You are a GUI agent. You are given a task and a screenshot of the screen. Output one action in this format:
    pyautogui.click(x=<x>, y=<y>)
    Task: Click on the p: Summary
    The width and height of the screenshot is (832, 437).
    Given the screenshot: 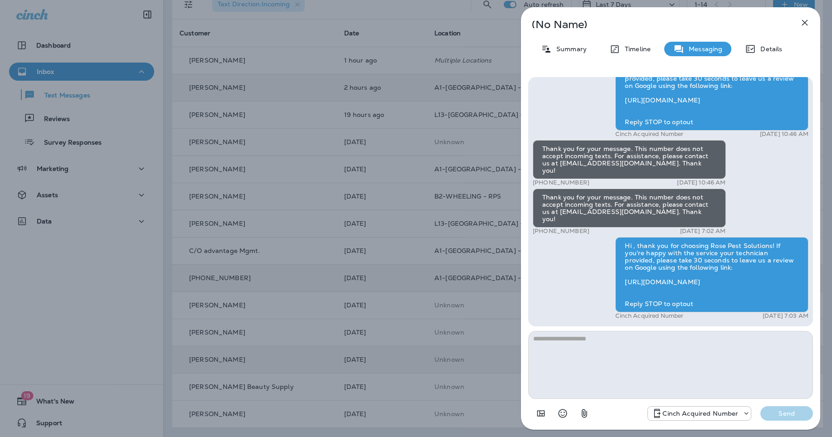 What is the action you would take?
    pyautogui.click(x=569, y=49)
    